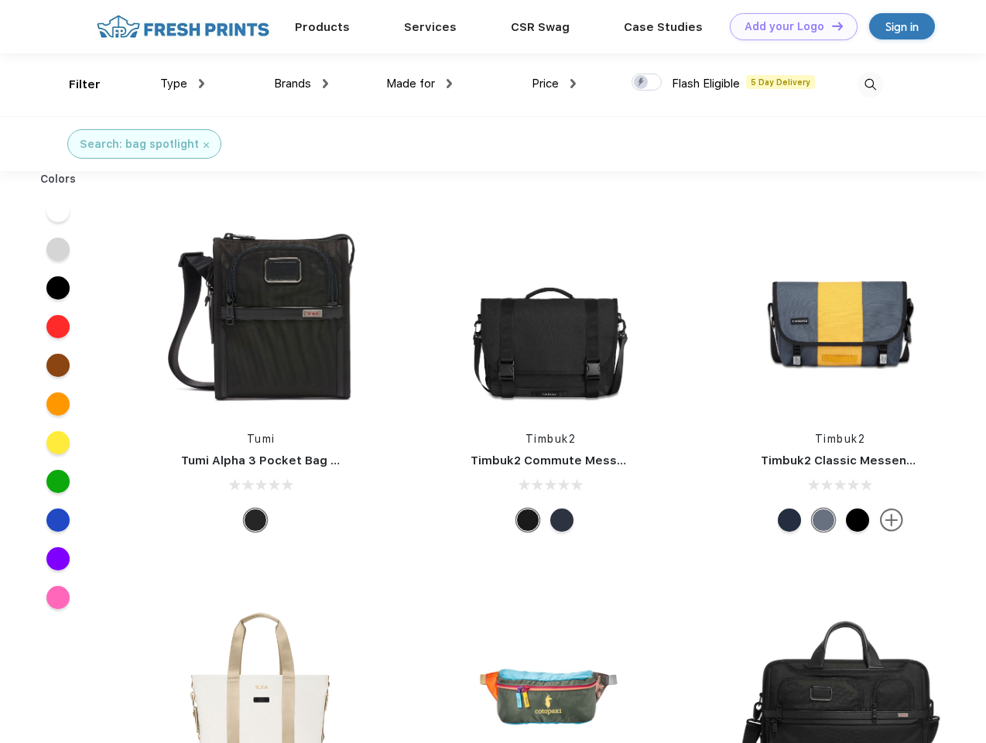  I want to click on span: 5 Day Delivery, so click(780, 82).